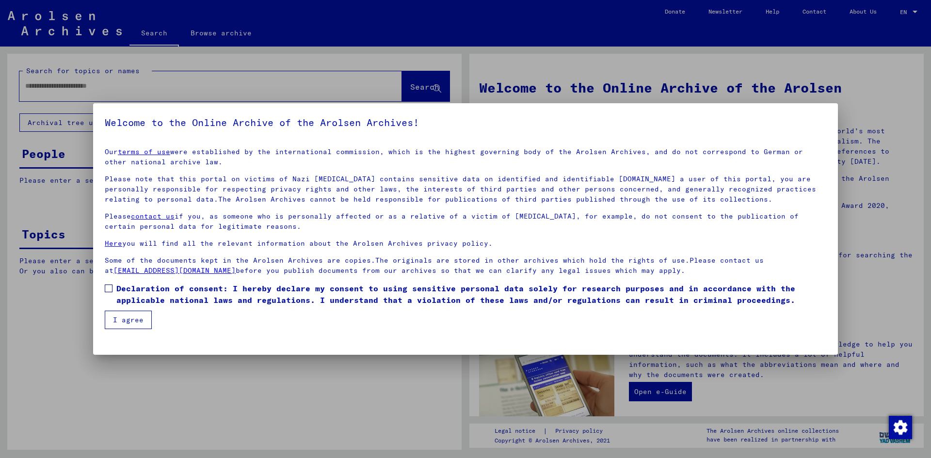  I want to click on a: Here, so click(113, 243).